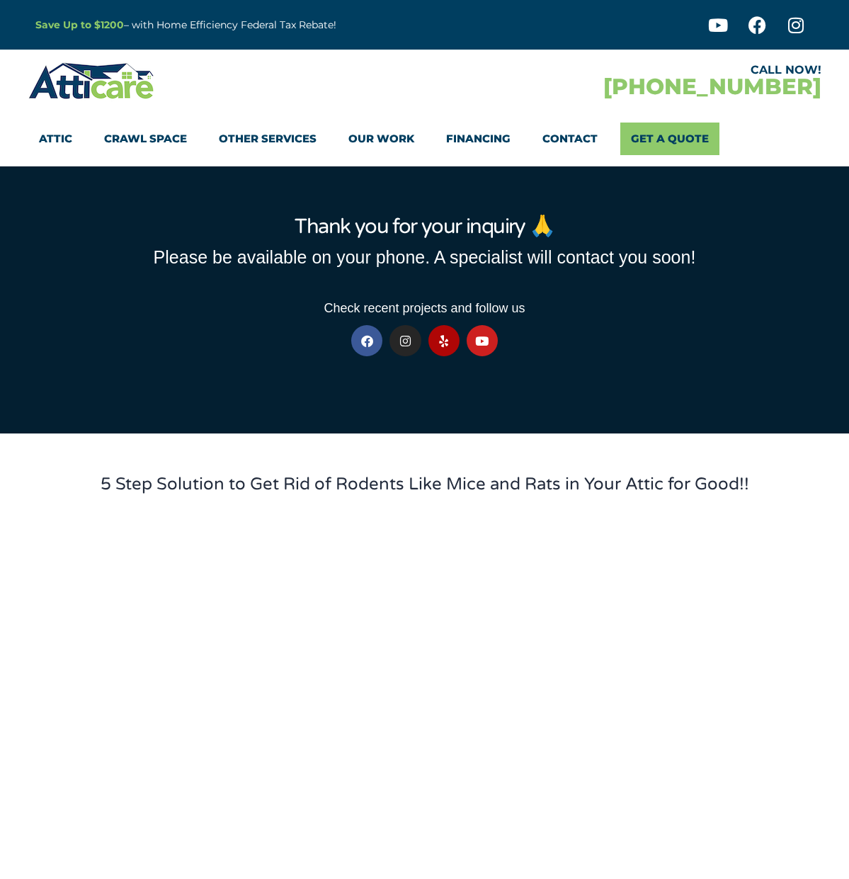  Describe the element at coordinates (145, 139) in the screenshot. I see `a: Crawl Space` at that location.